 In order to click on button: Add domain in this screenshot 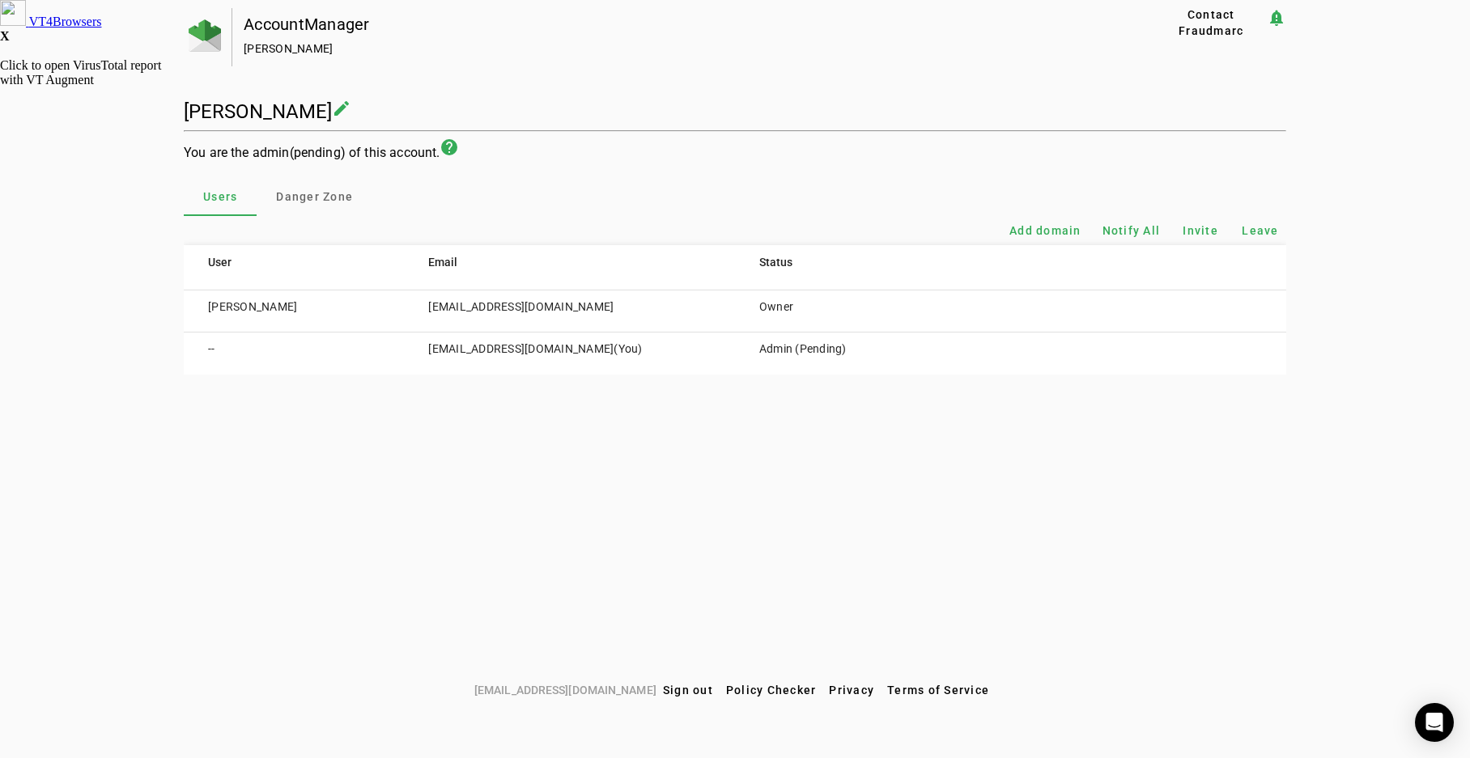, I will do `click(1045, 231)`.